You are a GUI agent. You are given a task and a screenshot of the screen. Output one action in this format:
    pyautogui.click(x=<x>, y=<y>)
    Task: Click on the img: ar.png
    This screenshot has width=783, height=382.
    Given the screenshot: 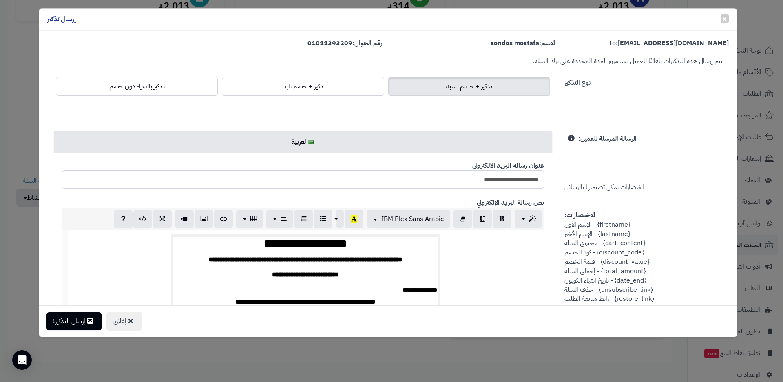 What is the action you would take?
    pyautogui.click(x=311, y=142)
    